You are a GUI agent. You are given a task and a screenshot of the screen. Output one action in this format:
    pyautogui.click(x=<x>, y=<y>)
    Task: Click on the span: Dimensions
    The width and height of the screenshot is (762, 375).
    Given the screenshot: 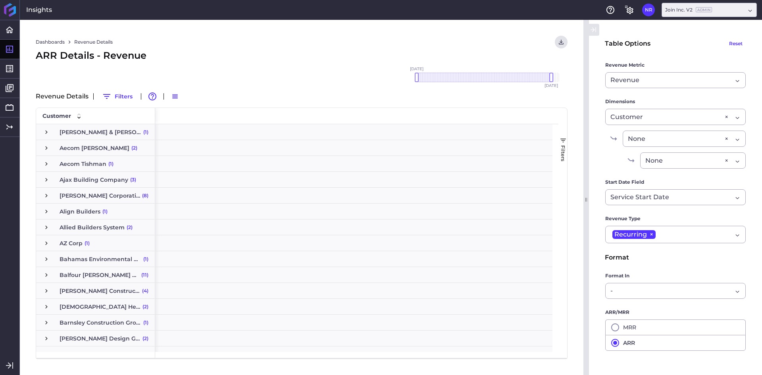 What is the action you would take?
    pyautogui.click(x=620, y=102)
    